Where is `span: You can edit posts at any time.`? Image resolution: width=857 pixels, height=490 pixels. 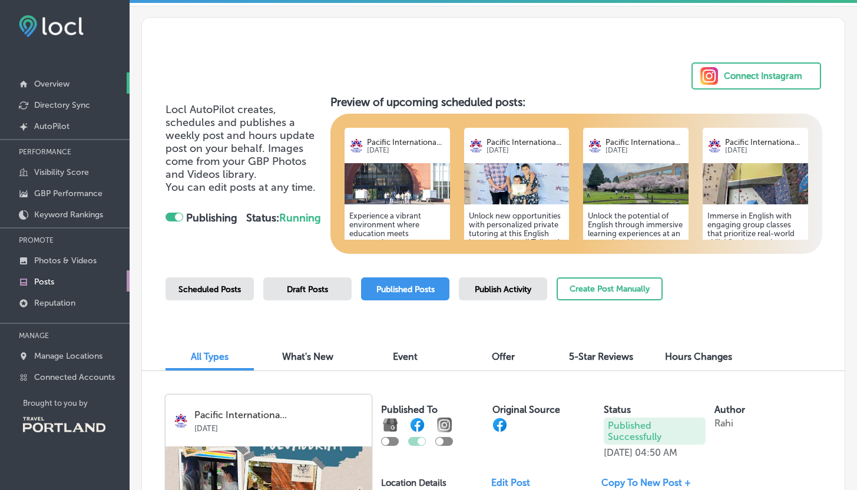
span: You can edit posts at any time. is located at coordinates (240, 187).